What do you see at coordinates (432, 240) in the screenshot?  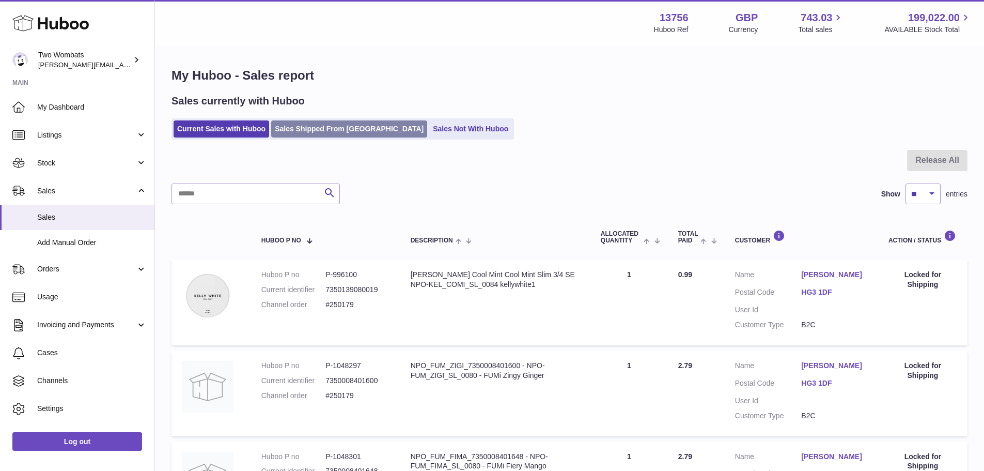 I see `span: Description` at bounding box center [432, 240].